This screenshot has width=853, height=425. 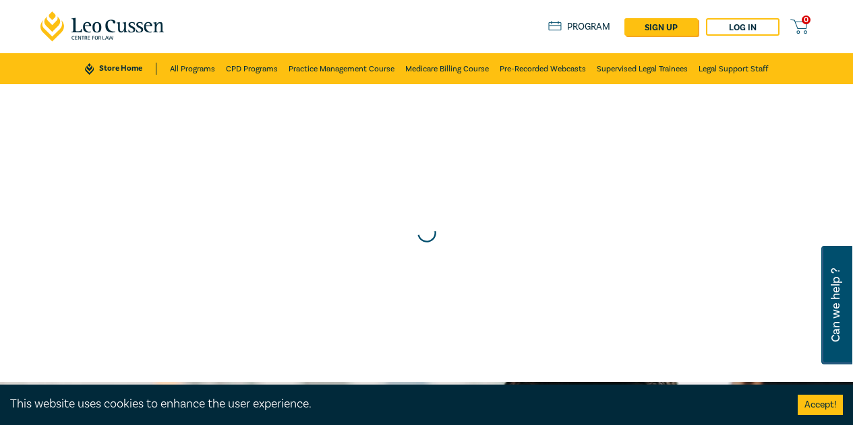 I want to click on a: Store Home, so click(x=120, y=69).